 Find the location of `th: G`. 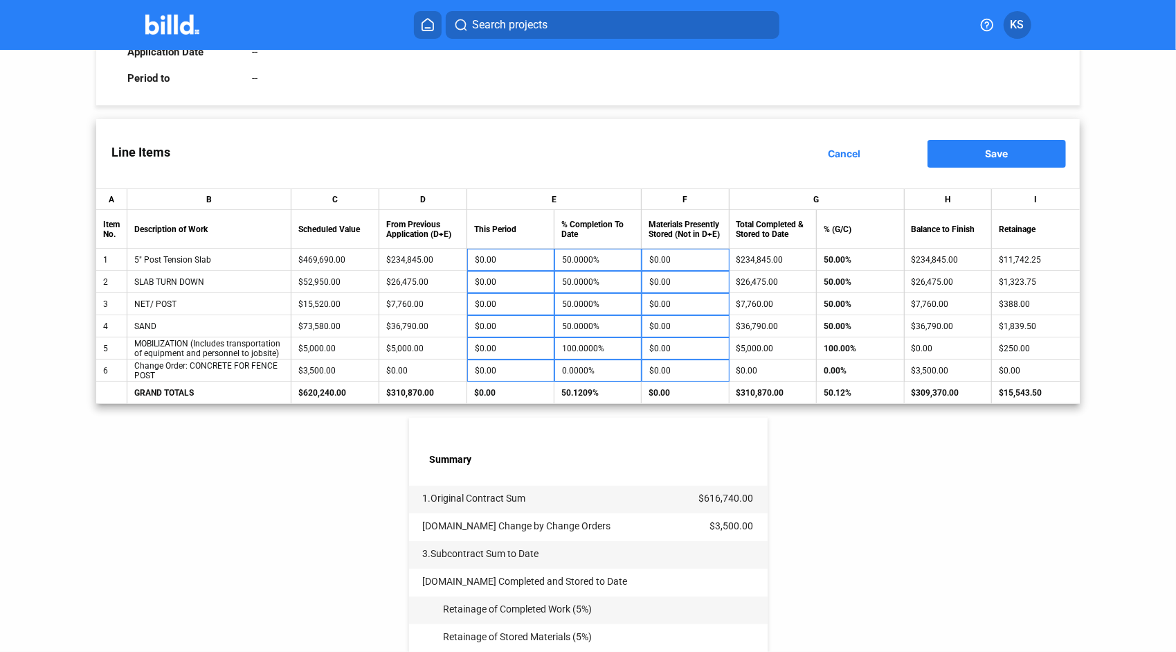

th: G is located at coordinates (817, 199).